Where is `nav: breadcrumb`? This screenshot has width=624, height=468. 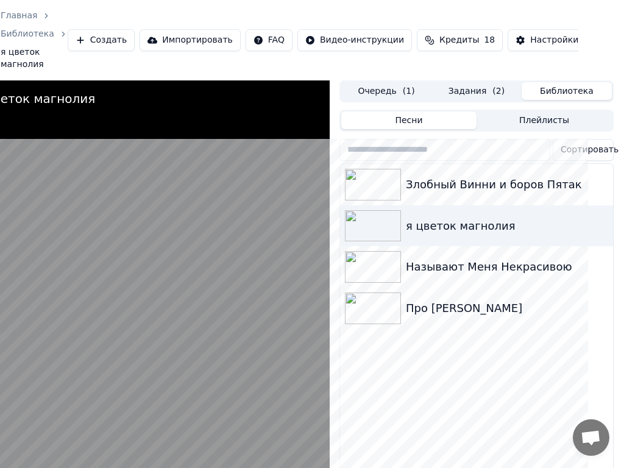
nav: breadcrumb is located at coordinates (34, 40).